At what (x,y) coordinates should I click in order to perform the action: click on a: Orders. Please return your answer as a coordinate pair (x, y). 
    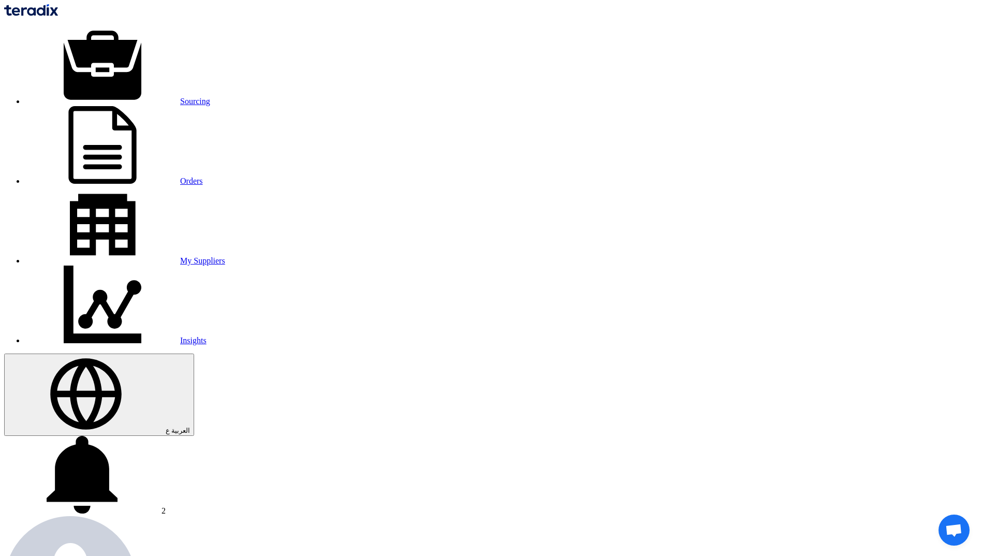
    Looking at the image, I should click on (114, 181).